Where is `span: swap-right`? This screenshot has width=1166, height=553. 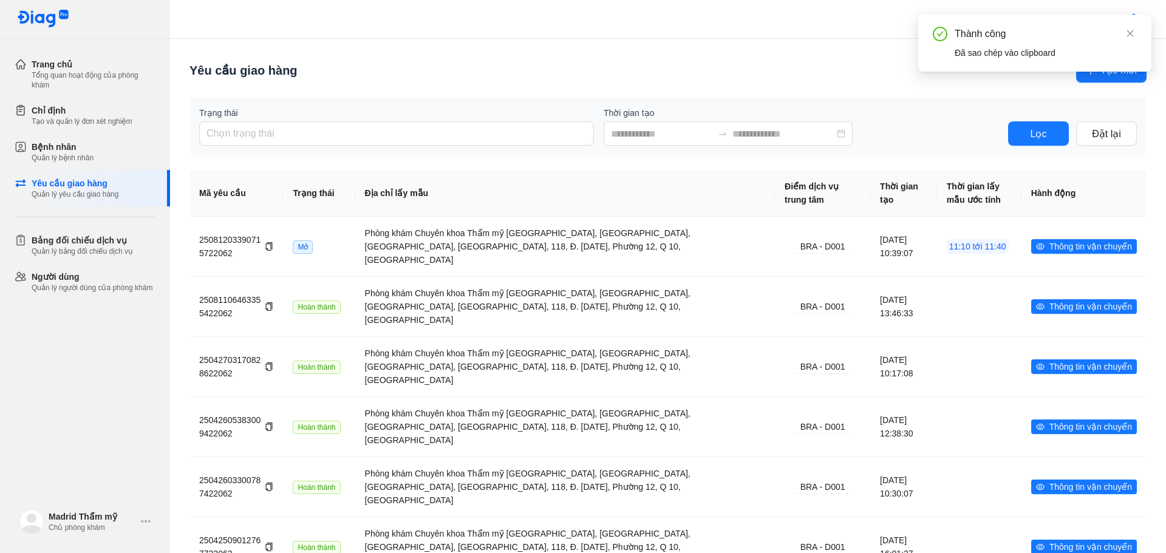
span: swap-right is located at coordinates (723, 134).